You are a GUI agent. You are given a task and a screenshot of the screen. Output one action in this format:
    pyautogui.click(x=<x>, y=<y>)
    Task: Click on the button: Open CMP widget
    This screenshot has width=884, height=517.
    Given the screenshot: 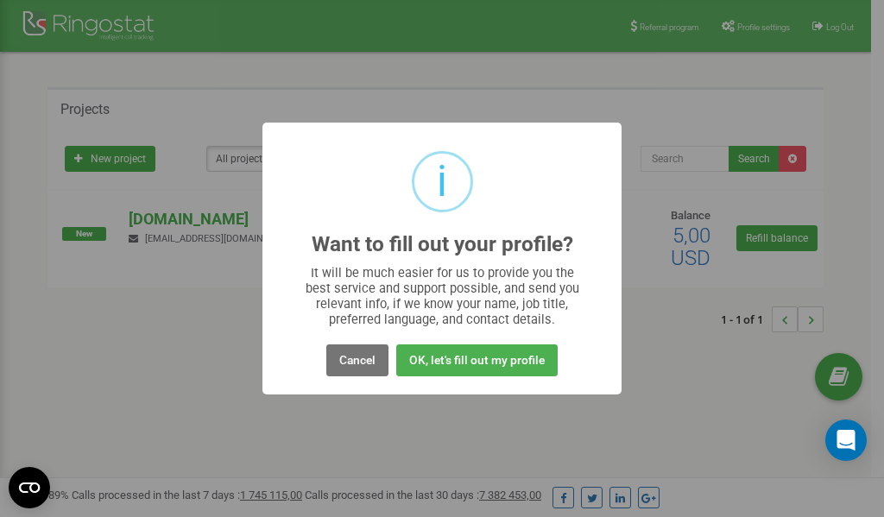 What is the action you would take?
    pyautogui.click(x=29, y=488)
    